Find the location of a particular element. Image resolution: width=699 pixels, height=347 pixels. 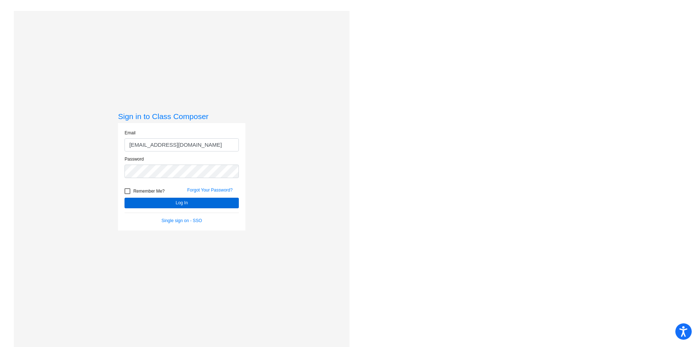

h3: Sign in to Class Composer is located at coordinates (182, 116).